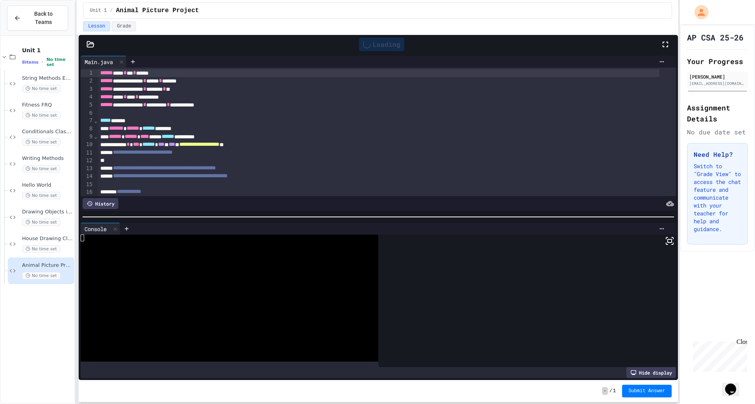 This screenshot has height=404, width=755. Describe the element at coordinates (614, 391) in the screenshot. I see `span: 1` at that location.